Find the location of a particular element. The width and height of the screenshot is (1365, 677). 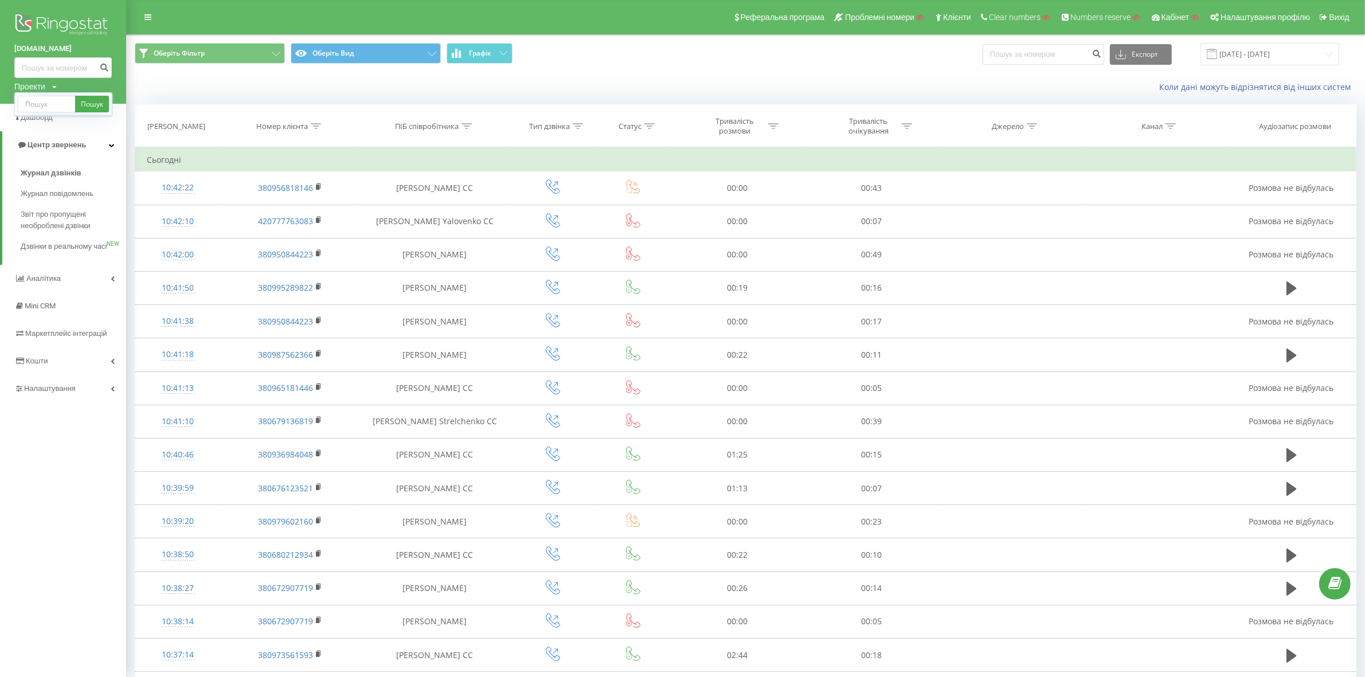

a: 380936984048 is located at coordinates (286, 454).